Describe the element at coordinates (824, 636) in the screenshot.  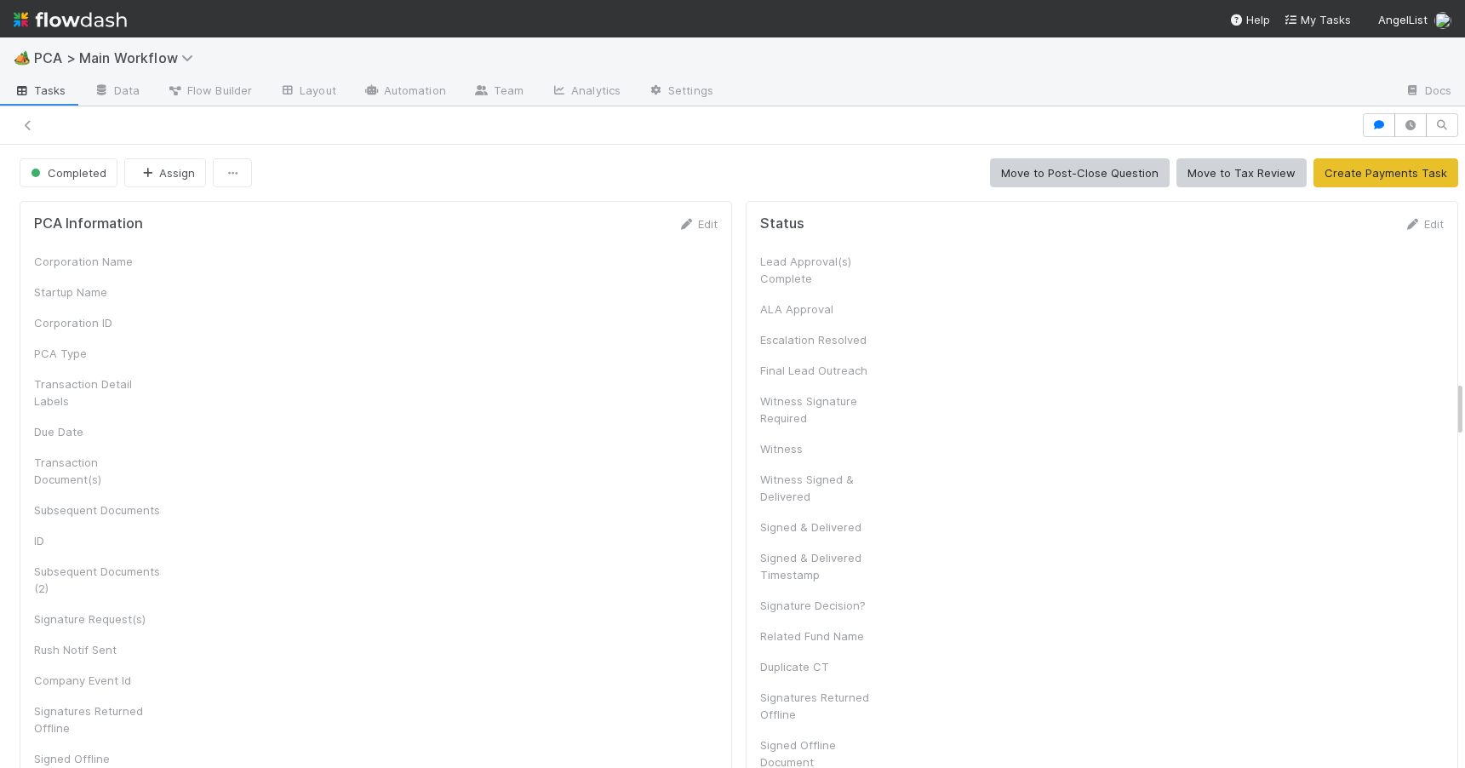
I see `div: Related Fund Name` at that location.